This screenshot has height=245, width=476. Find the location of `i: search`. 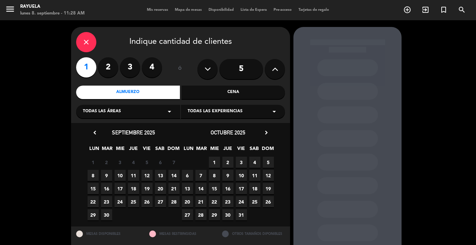

i: search is located at coordinates (462, 10).